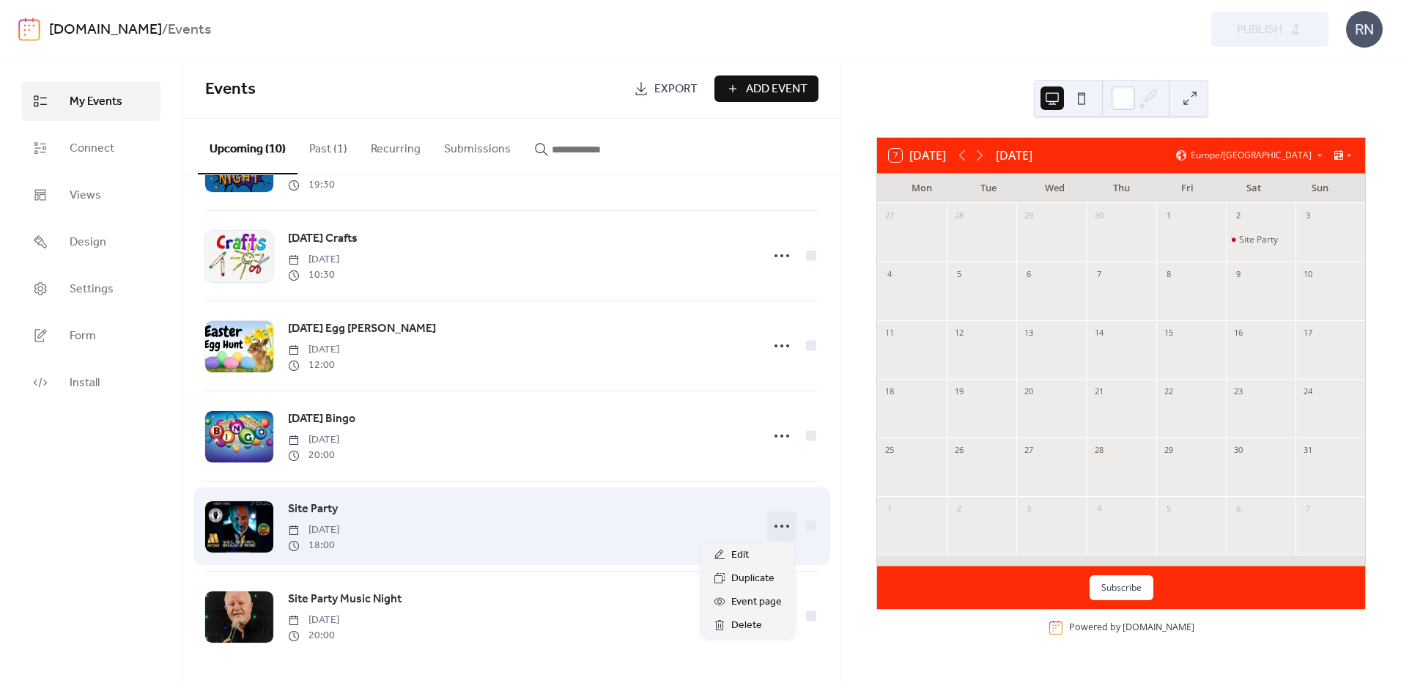 Image resolution: width=1401 pixels, height=683 pixels. I want to click on span: Site Party Music Night, so click(344, 599).